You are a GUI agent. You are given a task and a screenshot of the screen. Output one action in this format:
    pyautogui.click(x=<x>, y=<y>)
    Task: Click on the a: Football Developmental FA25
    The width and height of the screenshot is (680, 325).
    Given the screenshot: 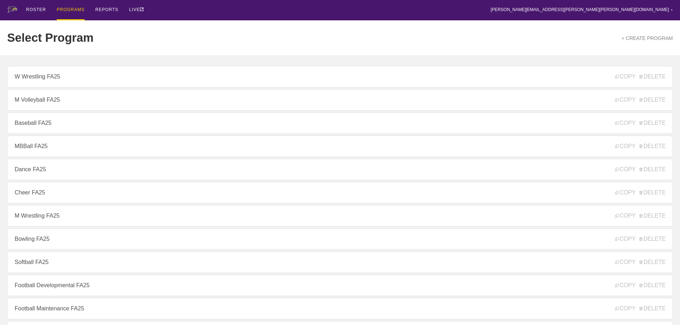 What is the action you would take?
    pyautogui.click(x=340, y=285)
    